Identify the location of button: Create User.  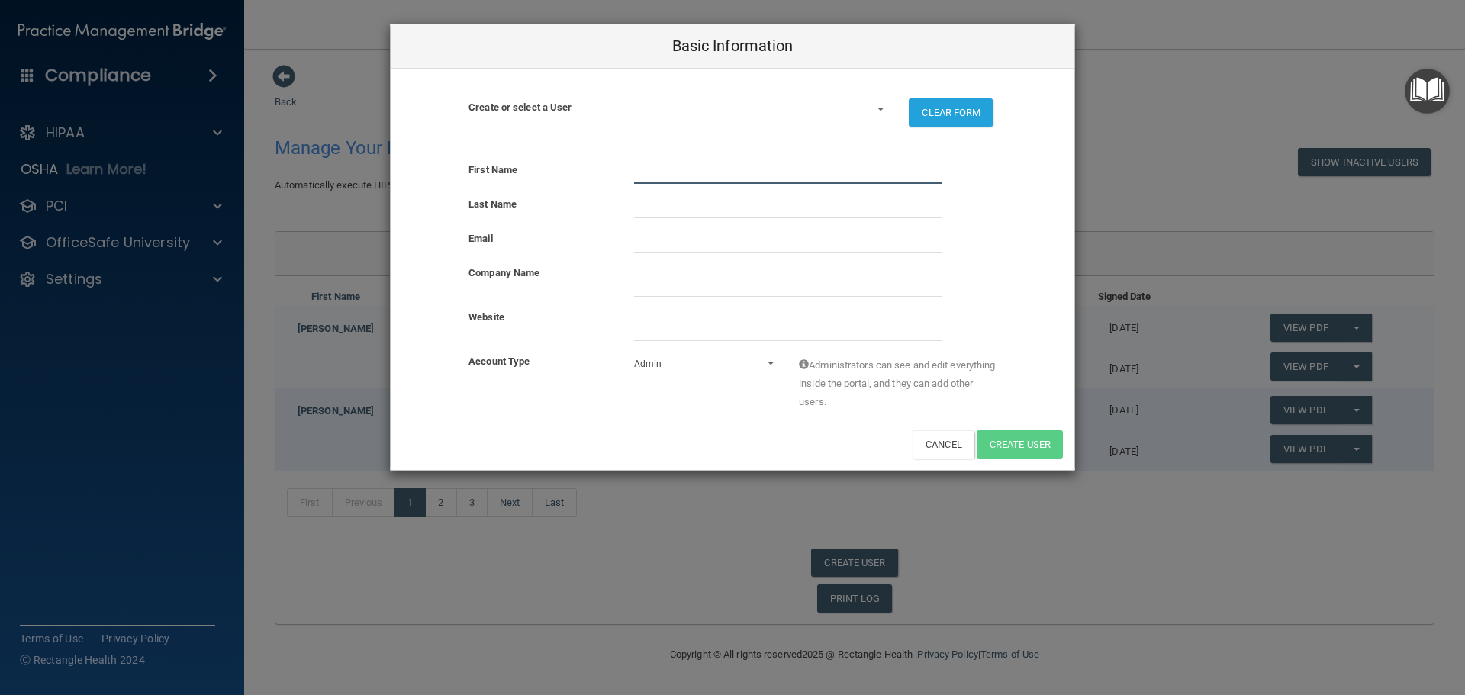
(1019, 444).